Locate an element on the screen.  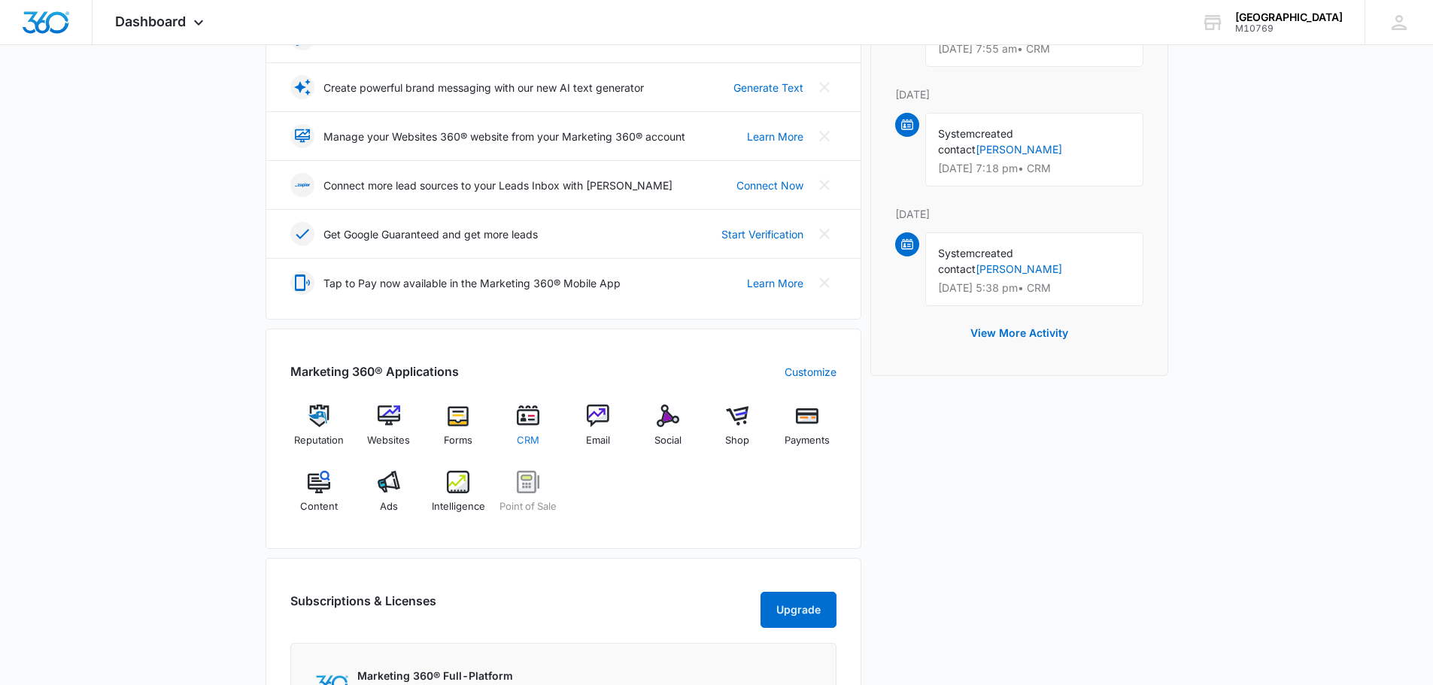
span: Payments is located at coordinates (807, 441).